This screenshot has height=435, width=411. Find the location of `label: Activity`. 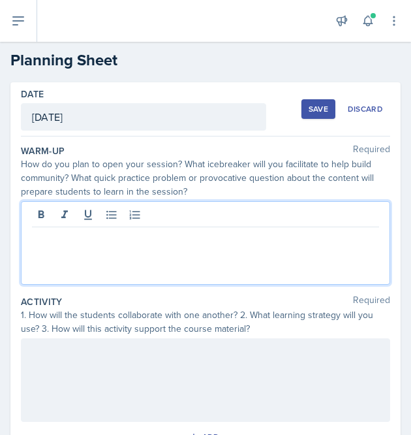

label: Activity is located at coordinates (42, 302).